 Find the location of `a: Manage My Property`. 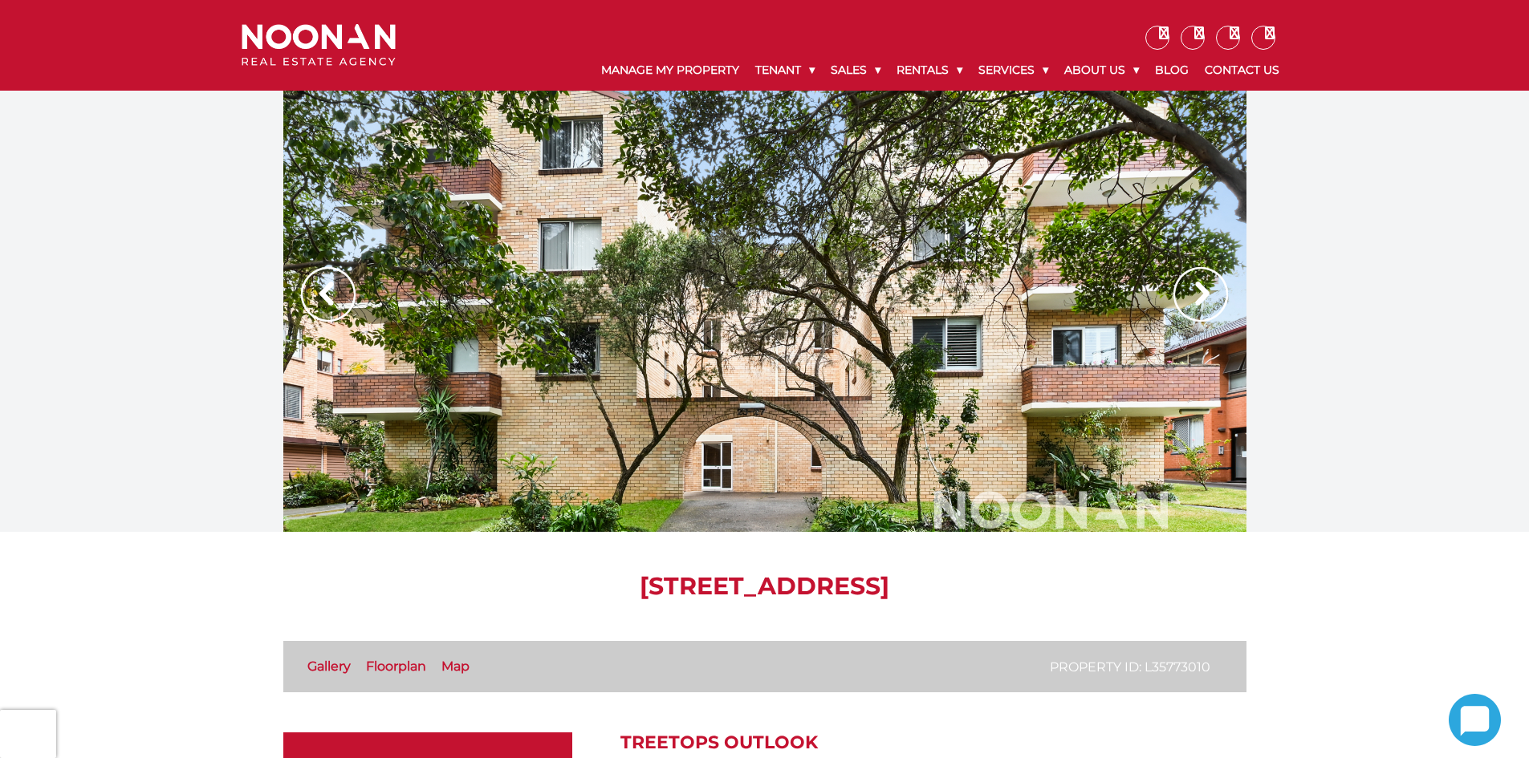

a: Manage My Property is located at coordinates (670, 70).